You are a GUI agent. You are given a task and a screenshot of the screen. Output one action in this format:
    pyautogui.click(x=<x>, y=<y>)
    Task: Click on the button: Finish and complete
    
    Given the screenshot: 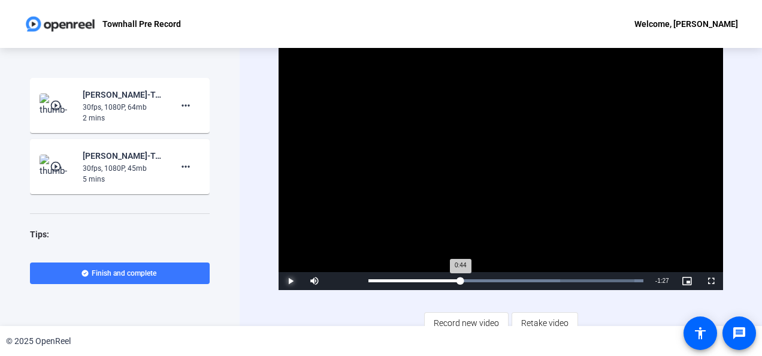 What is the action you would take?
    pyautogui.click(x=120, y=273)
    